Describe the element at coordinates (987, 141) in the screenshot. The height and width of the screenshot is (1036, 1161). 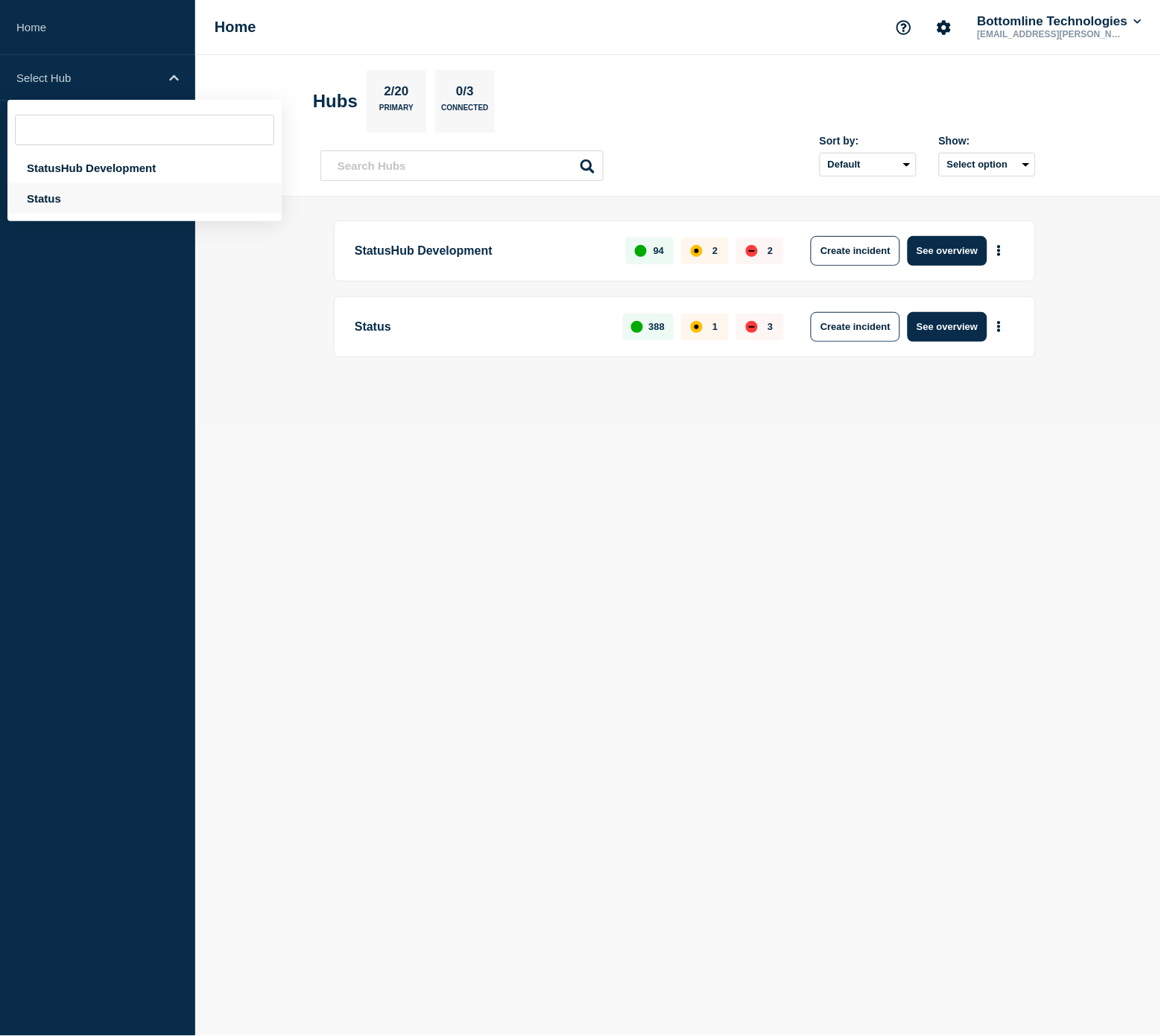
I see `div: Show:` at that location.